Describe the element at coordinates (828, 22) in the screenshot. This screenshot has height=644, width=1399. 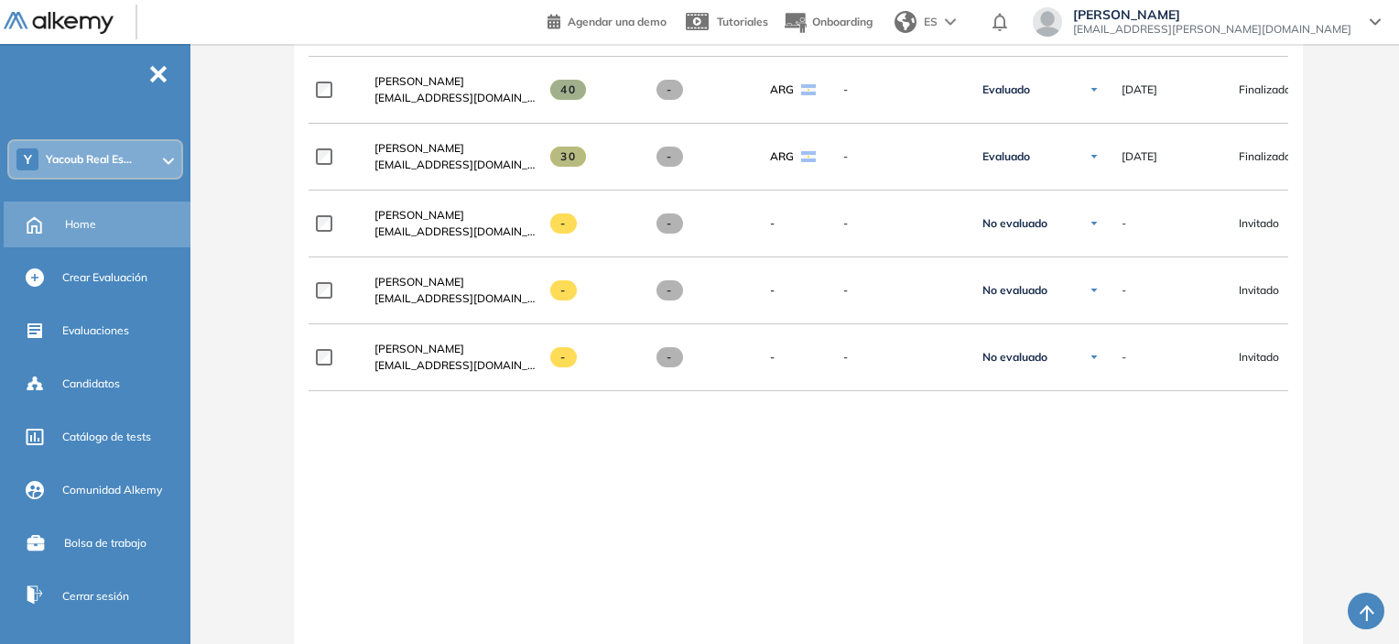
I see `button: Onboarding` at that location.